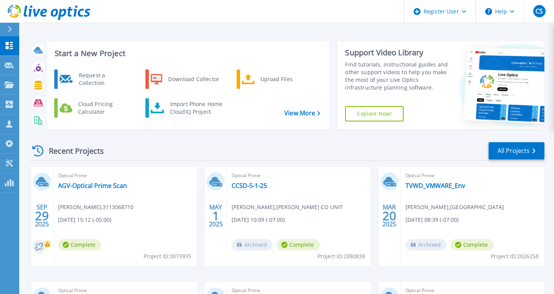  Describe the element at coordinates (216, 216) in the screenshot. I see `div: MAY 2025` at that location.